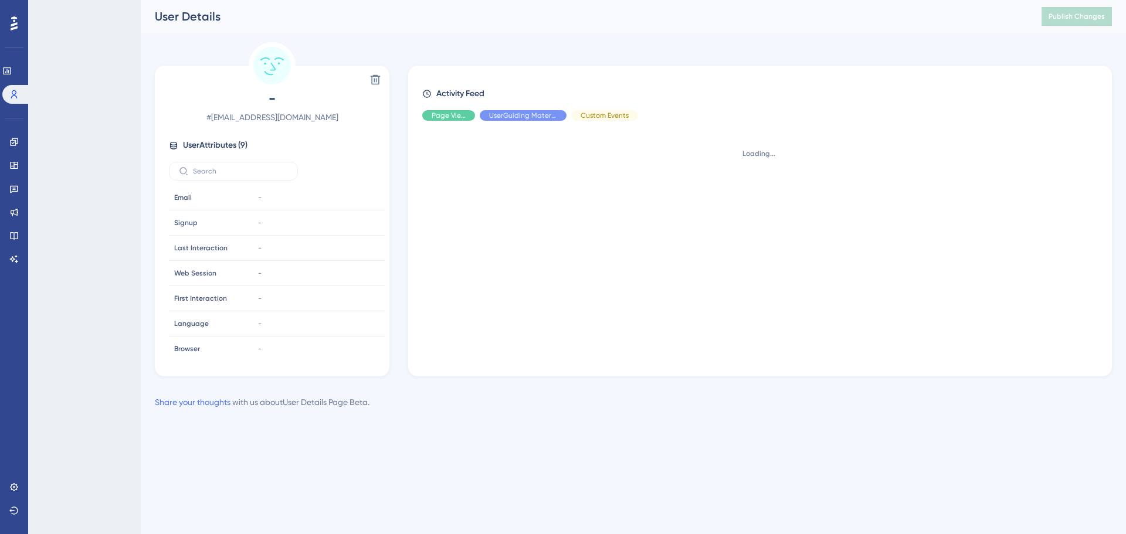  What do you see at coordinates (449, 116) in the screenshot?
I see `span: Page View` at bounding box center [449, 116].